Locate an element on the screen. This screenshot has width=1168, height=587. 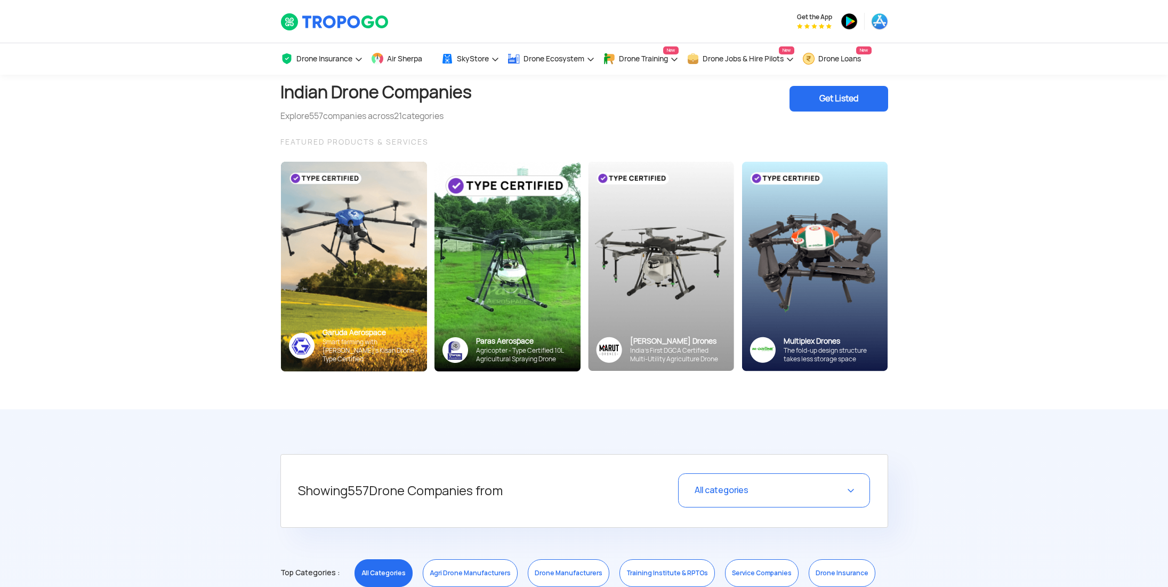
img: App Raking is located at coordinates (814, 26).